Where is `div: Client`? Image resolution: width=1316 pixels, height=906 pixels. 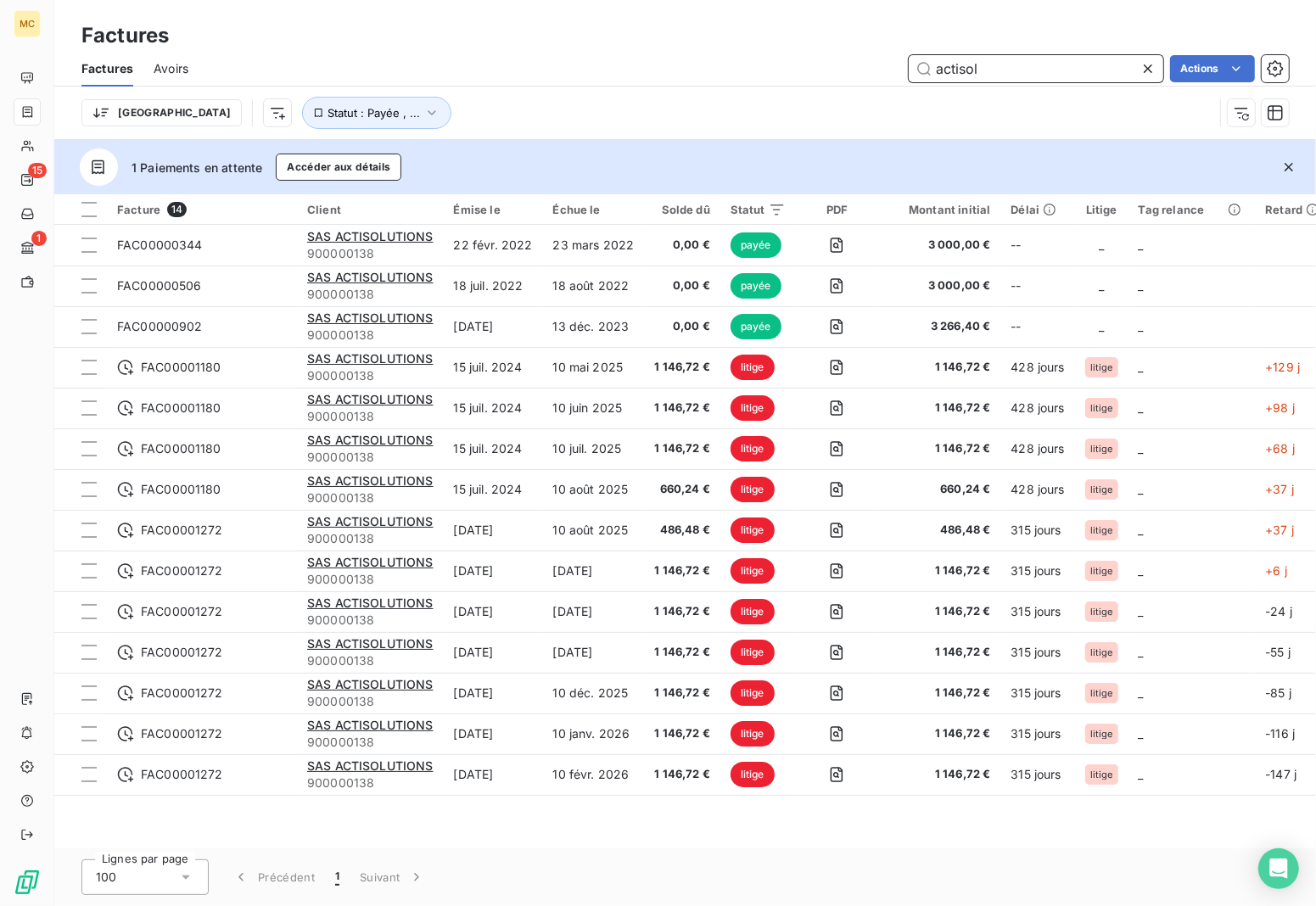
div: Client is located at coordinates (370, 210).